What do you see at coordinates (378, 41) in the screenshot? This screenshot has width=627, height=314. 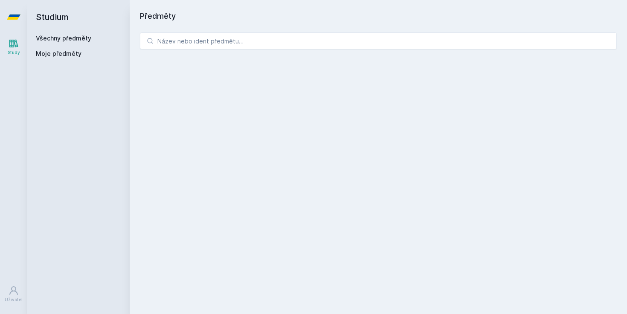 I see `input: Název nebo ident předmětu…` at bounding box center [378, 41].